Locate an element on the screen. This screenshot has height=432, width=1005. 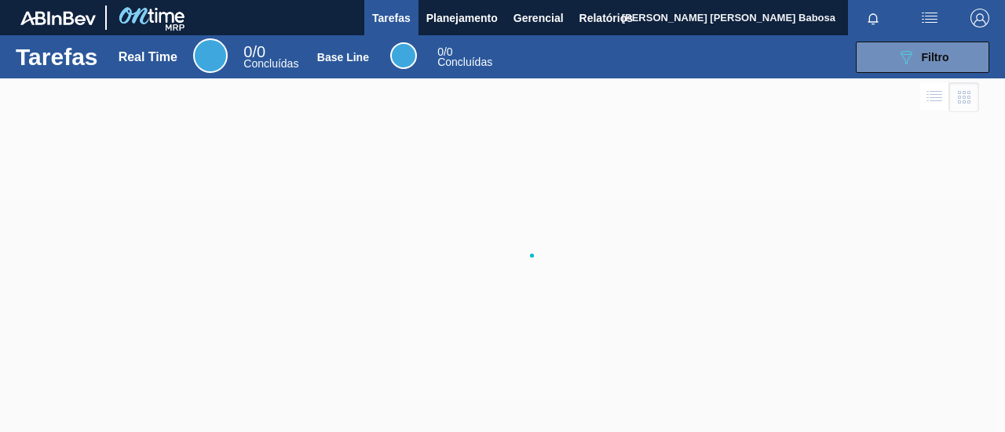
img: TNhmsLtSVTkK8tSr43FrP2fwEKptu5GPRR3wAAAABJRU5ErkJggg== is located at coordinates (58, 18).